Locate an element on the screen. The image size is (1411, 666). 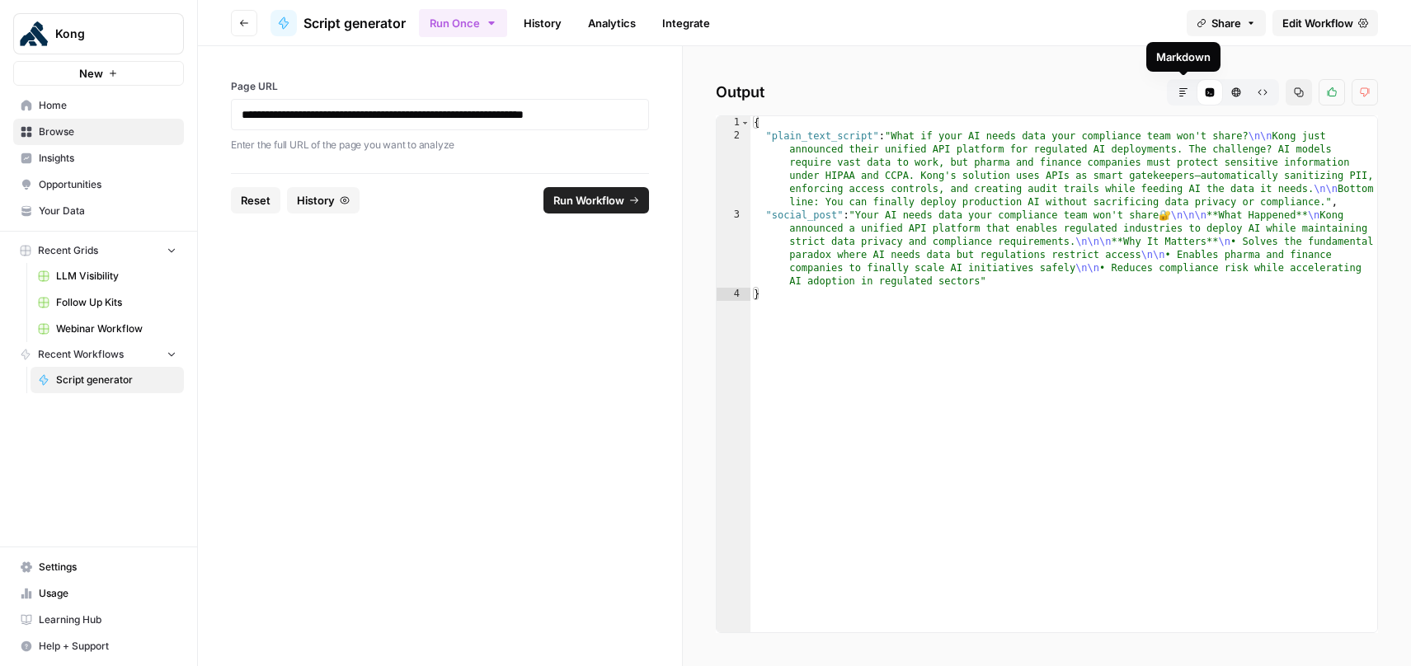
div: 4 is located at coordinates (733, 294).